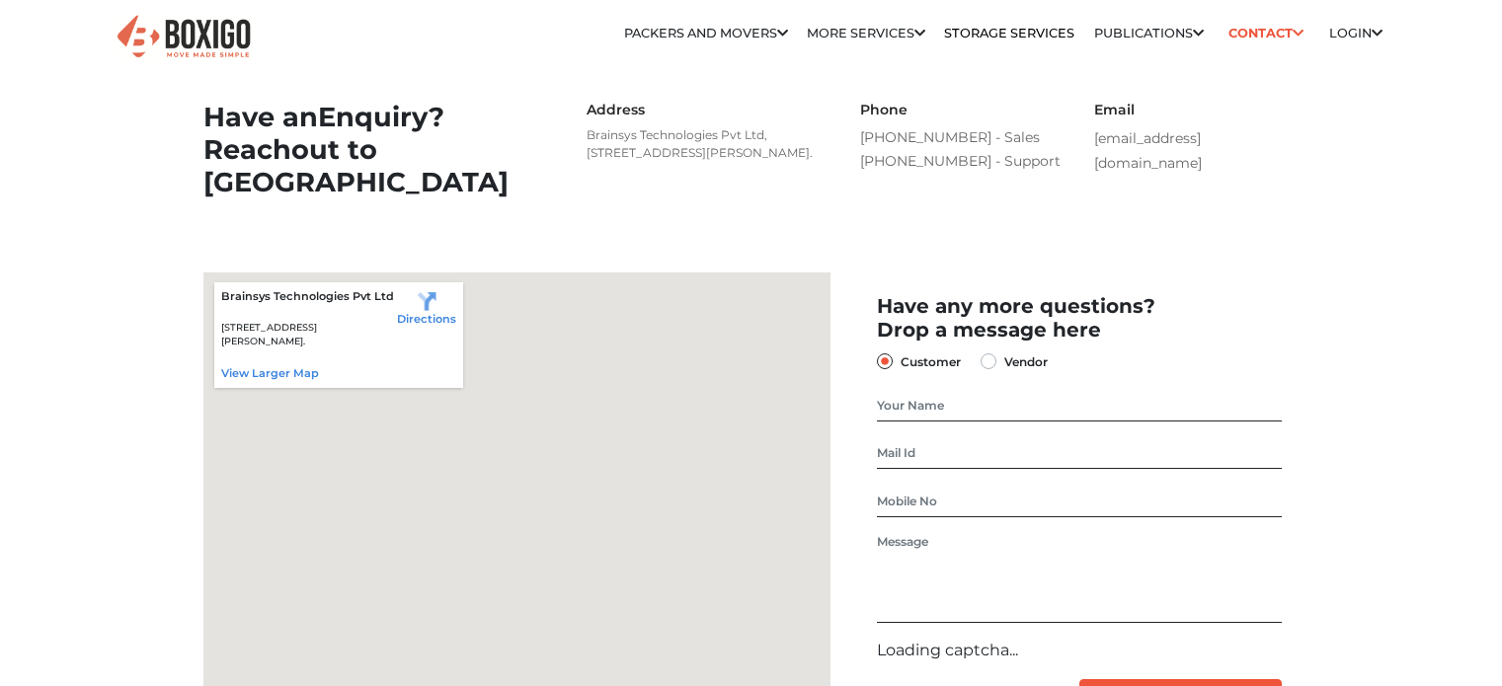  I want to click on a: Publications, so click(1148, 33).